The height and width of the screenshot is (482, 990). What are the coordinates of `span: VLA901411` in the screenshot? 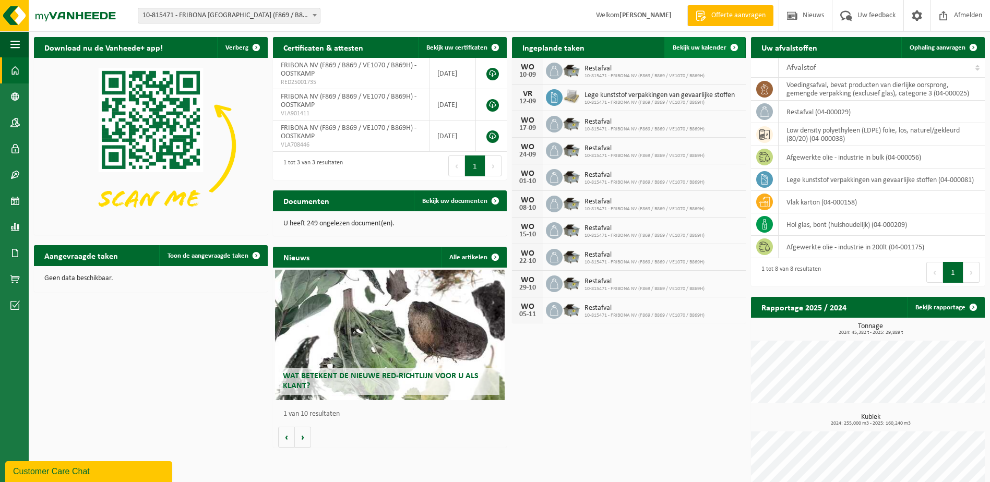 It's located at (351, 114).